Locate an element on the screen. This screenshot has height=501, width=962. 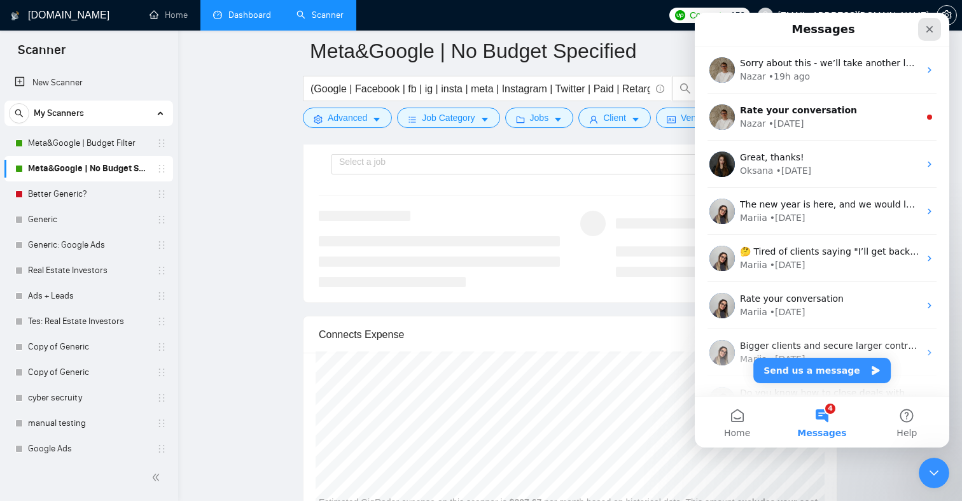
div: Oksana is located at coordinates (62, 158).